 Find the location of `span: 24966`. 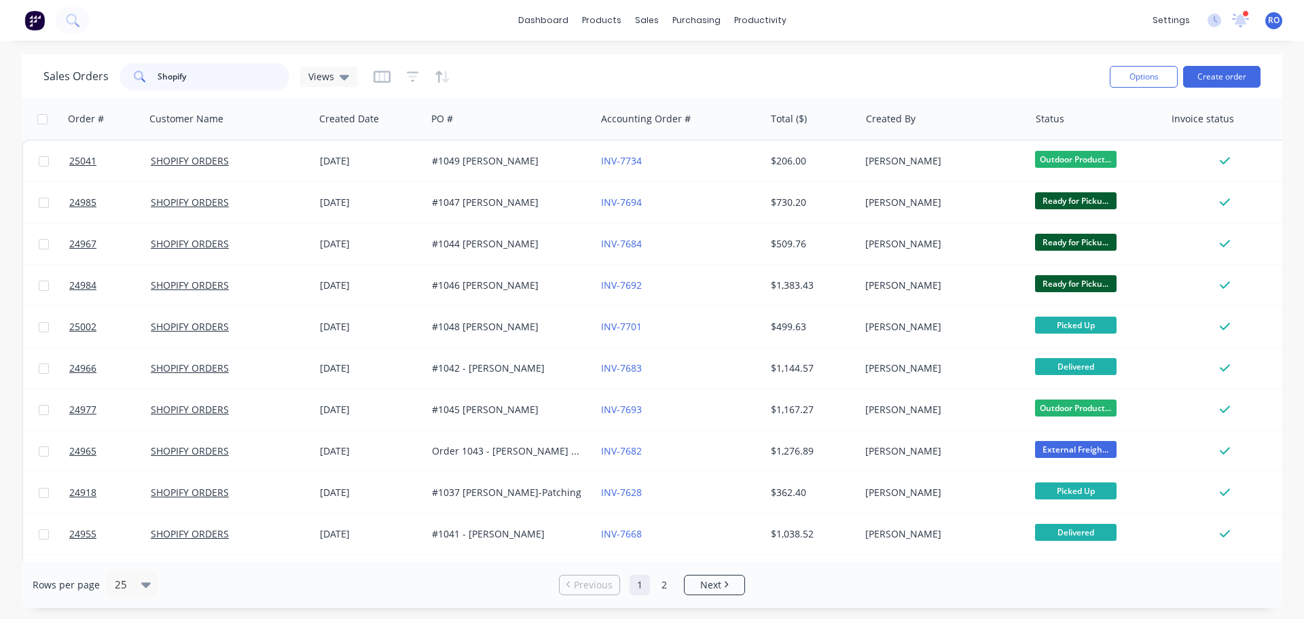

span: 24966 is located at coordinates (83, 368).